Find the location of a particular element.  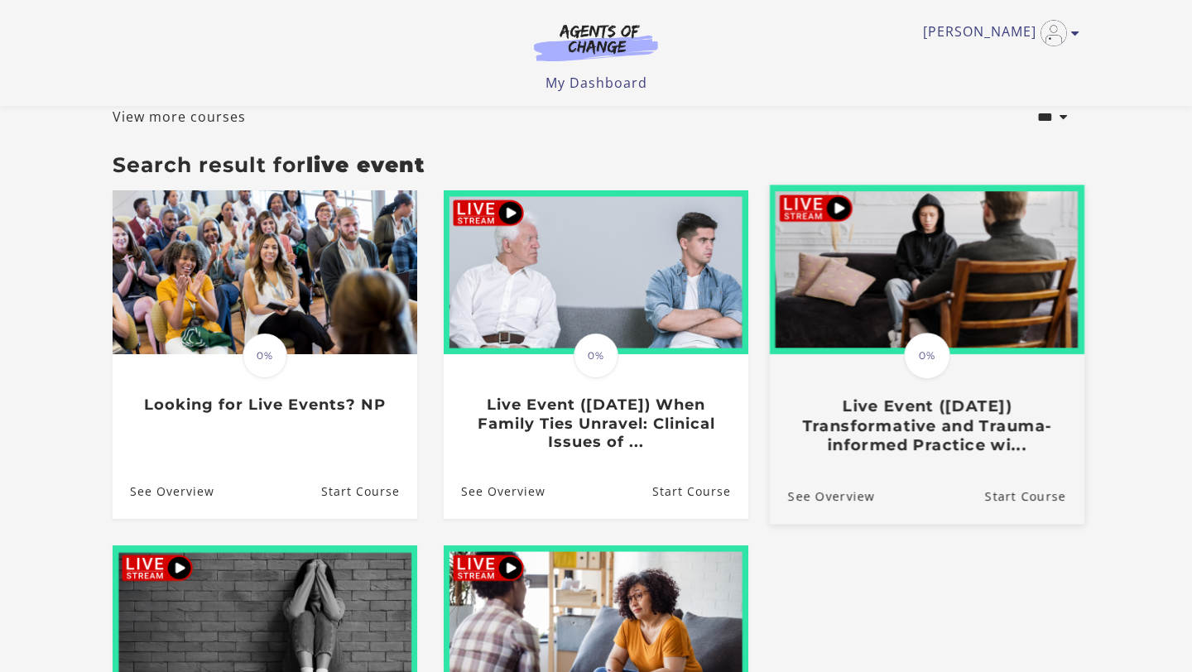

a: My Dashboard is located at coordinates (596, 83).